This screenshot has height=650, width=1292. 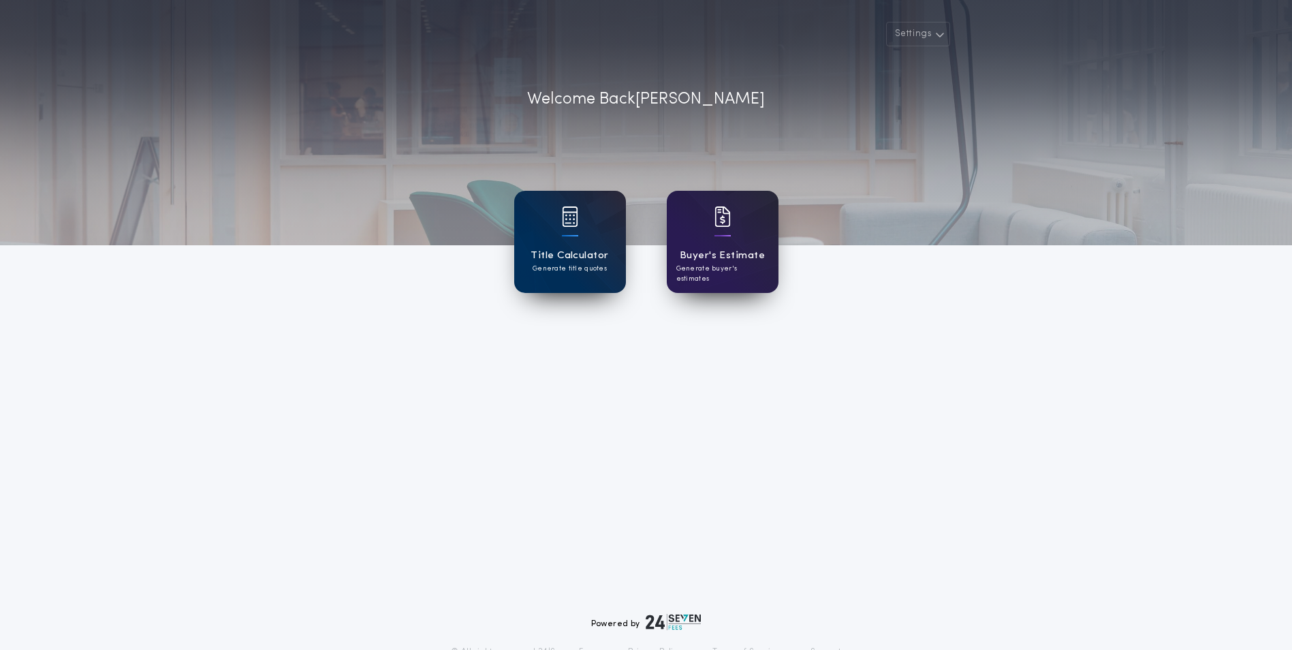 What do you see at coordinates (569, 255) in the screenshot?
I see `h1: Title Calculator` at bounding box center [569, 255].